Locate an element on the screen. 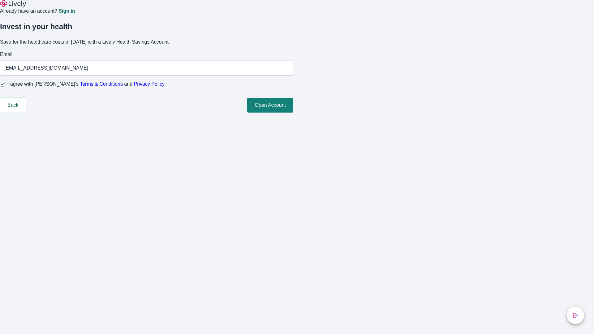  a: Sign in is located at coordinates (67, 11).